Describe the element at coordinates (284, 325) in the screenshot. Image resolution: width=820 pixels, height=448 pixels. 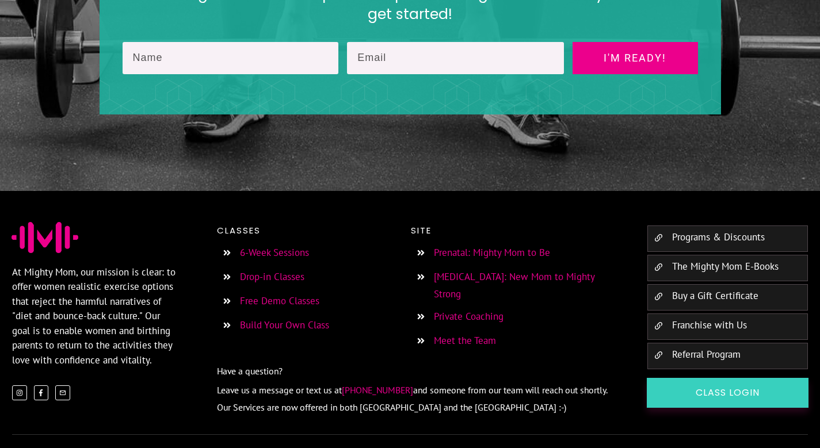
I see `a: Build Your Own Class` at that location.